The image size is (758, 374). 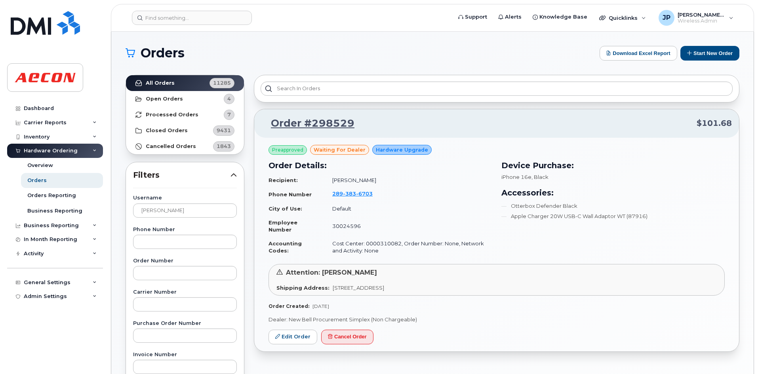 I want to click on span: 289, so click(x=353, y=194).